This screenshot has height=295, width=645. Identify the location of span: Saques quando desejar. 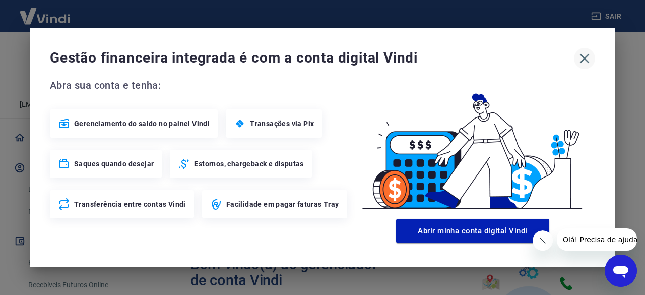
(114, 164).